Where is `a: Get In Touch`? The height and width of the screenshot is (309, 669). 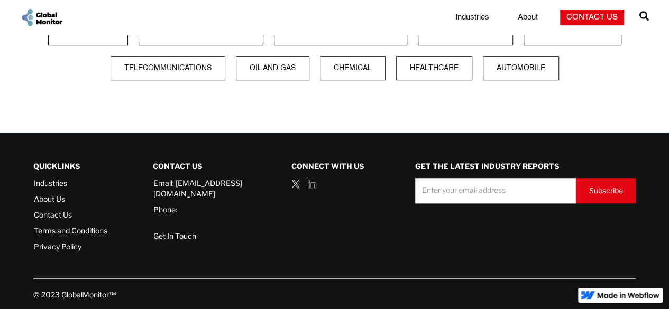 a: Get In Touch is located at coordinates (174, 231).